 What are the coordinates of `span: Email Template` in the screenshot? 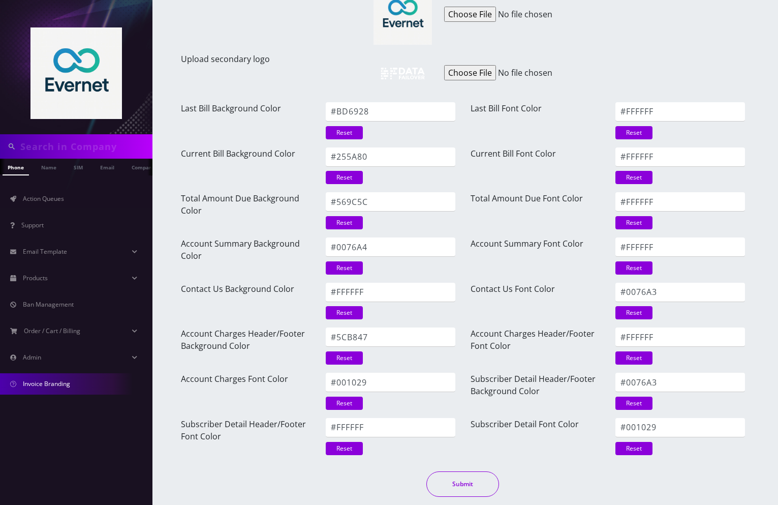 It's located at (45, 251).